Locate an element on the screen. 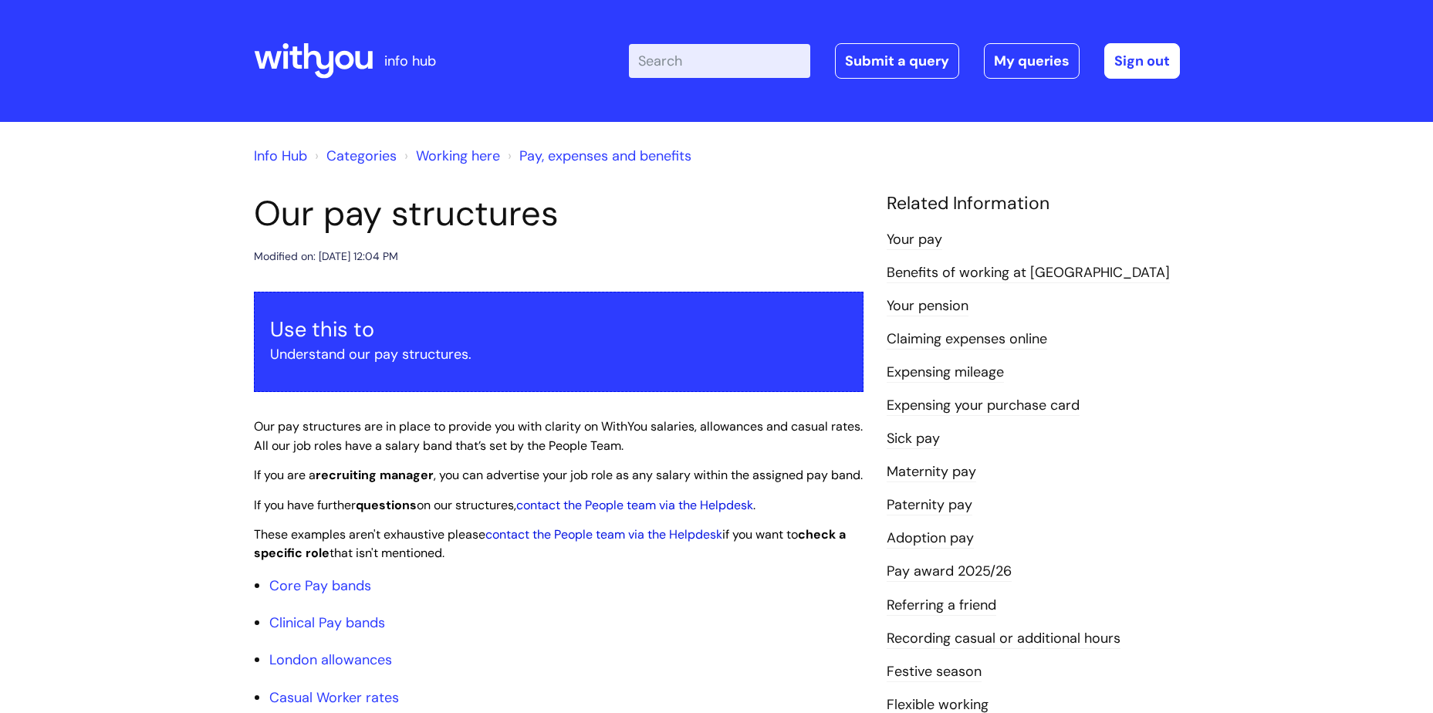 The height and width of the screenshot is (713, 1433). a: Expensing your purchase card is located at coordinates (983, 406).